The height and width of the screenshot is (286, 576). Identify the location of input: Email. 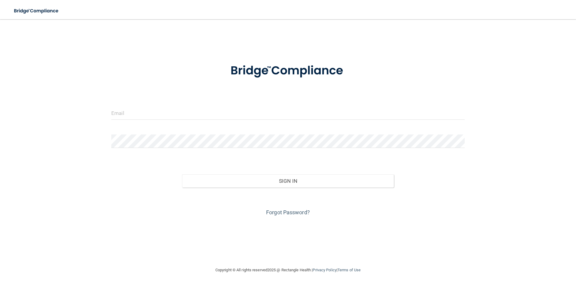
(288, 113).